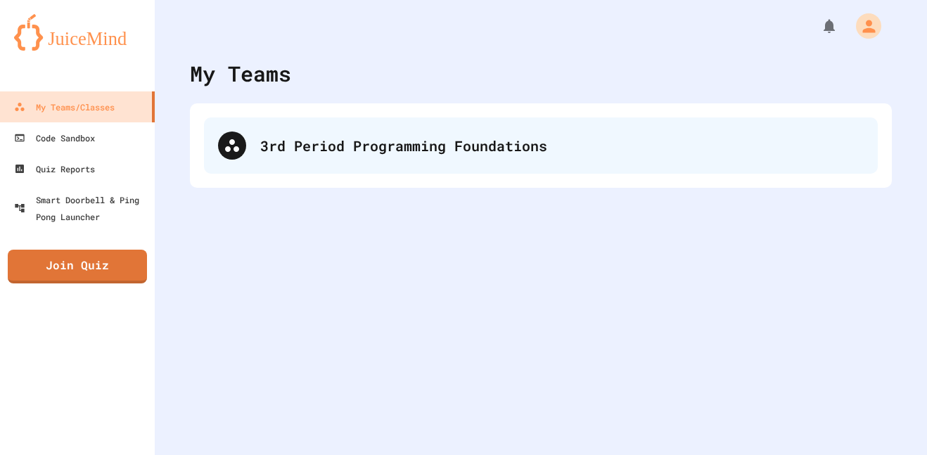 This screenshot has height=455, width=927. Describe the element at coordinates (77, 32) in the screenshot. I see `img: logo-orange.svg` at that location.